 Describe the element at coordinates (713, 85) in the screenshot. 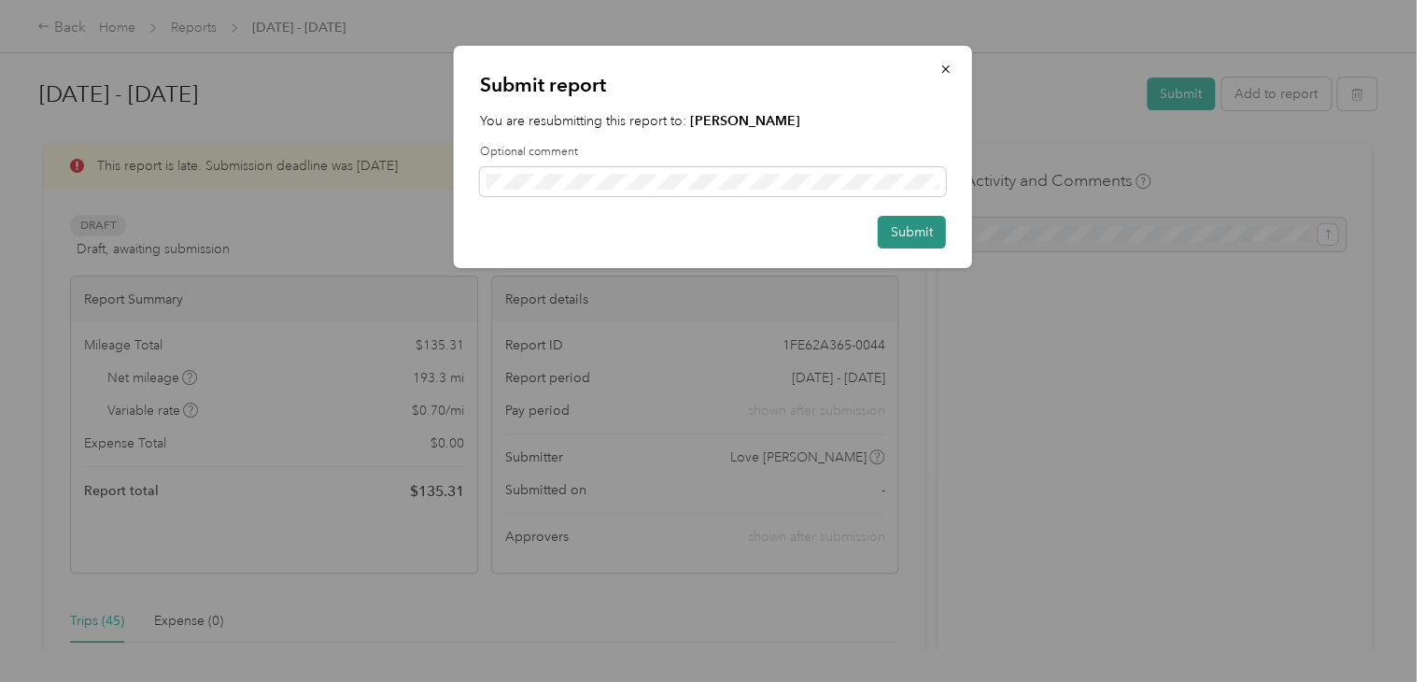

I see `p: Submit report` at that location.